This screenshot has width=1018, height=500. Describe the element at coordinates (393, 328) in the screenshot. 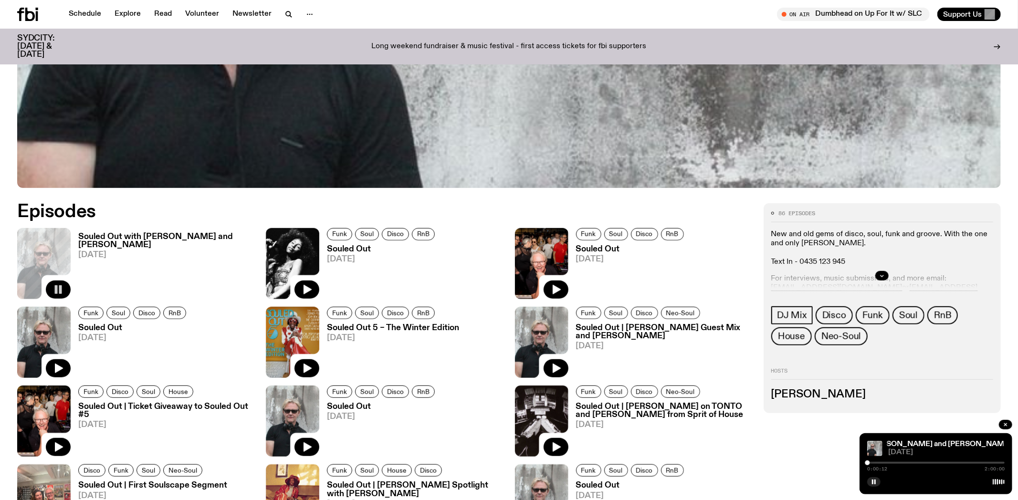

I see `h3: Souled Out 5 – The Winter Edition` at that location.